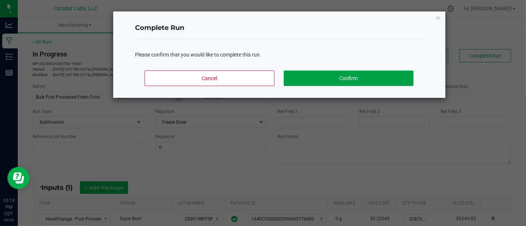 The width and height of the screenshot is (526, 226). What do you see at coordinates (348, 78) in the screenshot?
I see `button: Confirm` at bounding box center [348, 78].